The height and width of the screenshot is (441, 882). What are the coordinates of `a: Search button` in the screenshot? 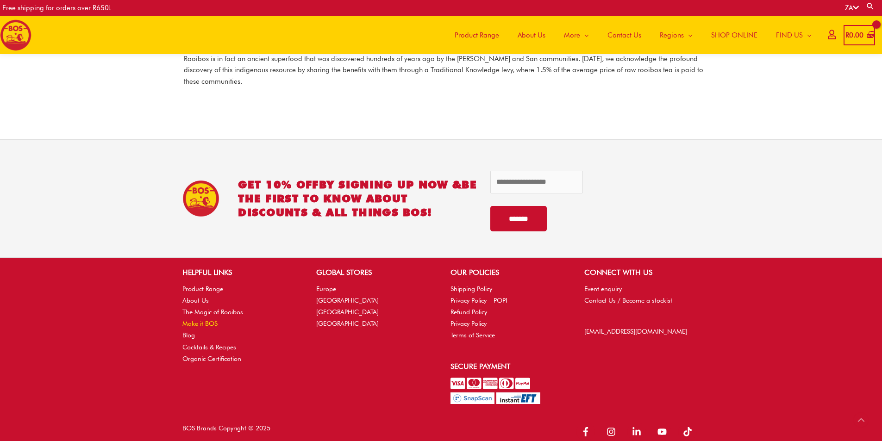 It's located at (870, 6).